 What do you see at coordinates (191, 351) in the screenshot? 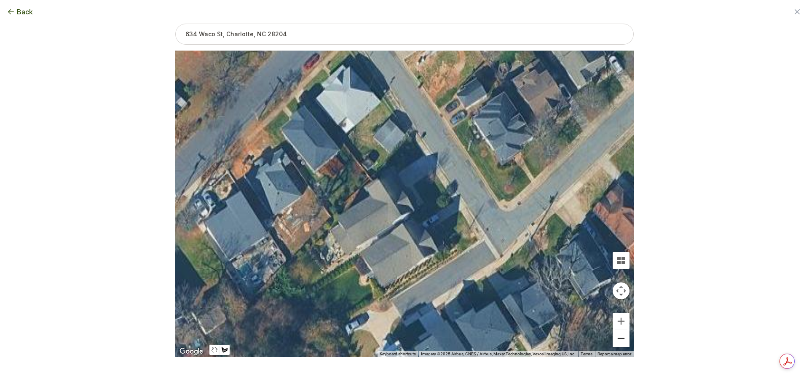
I see `a: Open this area in Google Maps (opens a new window)` at bounding box center [191, 351].